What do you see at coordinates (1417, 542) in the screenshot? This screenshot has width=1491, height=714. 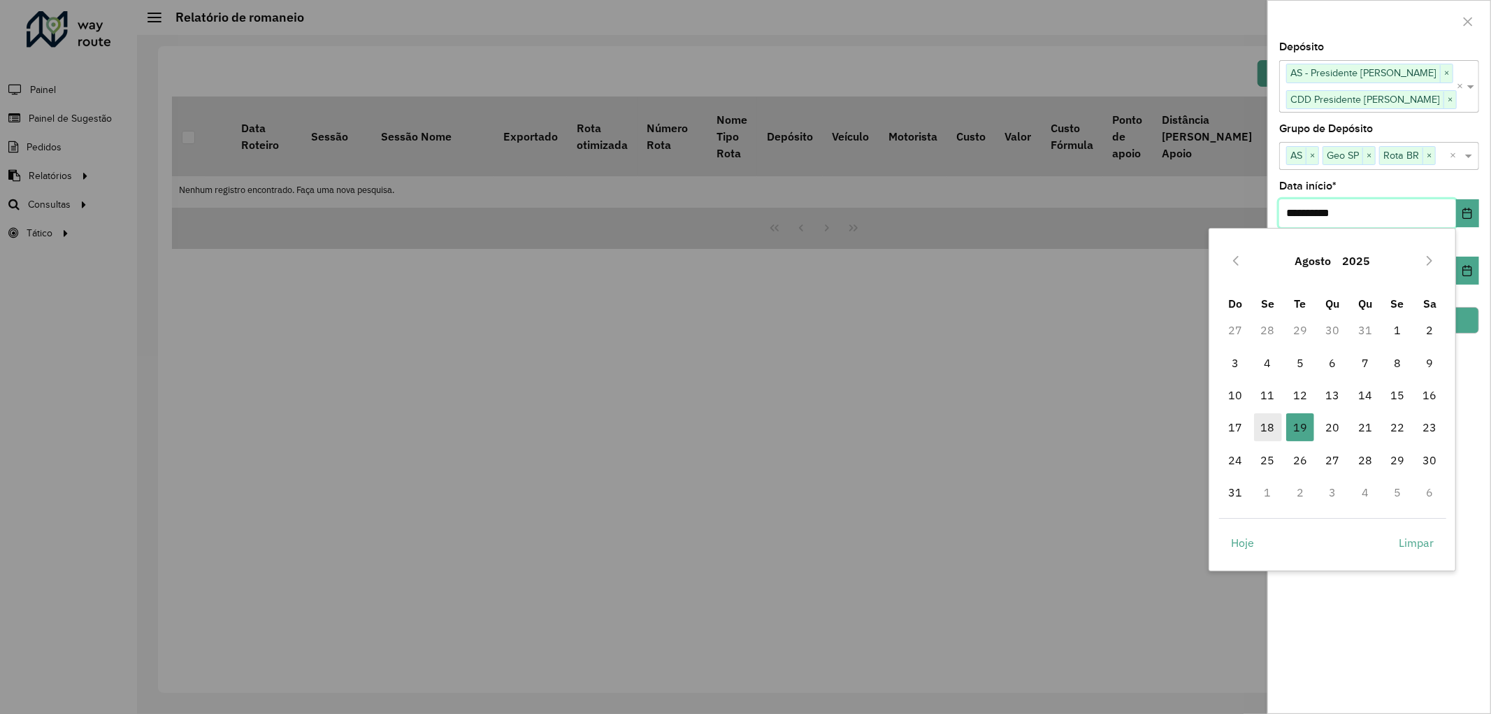 I see `button: Limpar` at bounding box center [1417, 542].